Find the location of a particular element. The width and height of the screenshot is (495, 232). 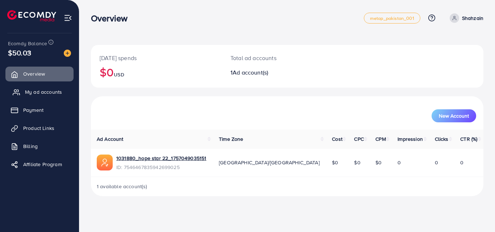

span: Cost is located at coordinates (337, 139).